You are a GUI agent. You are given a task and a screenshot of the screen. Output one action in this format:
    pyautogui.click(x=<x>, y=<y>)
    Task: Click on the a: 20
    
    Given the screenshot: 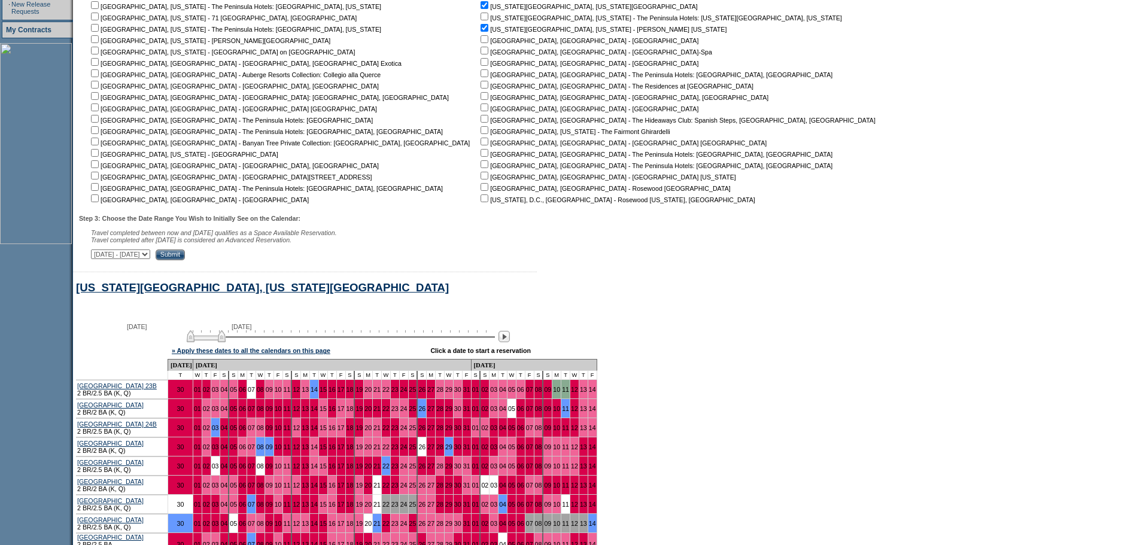 What is the action you would take?
    pyautogui.click(x=368, y=409)
    